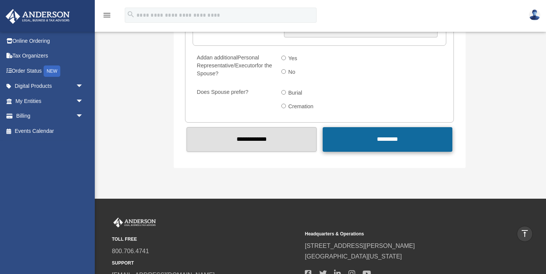 The image size is (546, 274). Describe the element at coordinates (50, 101) in the screenshot. I see `a: My Entitiesarrow_drop_down` at that location.